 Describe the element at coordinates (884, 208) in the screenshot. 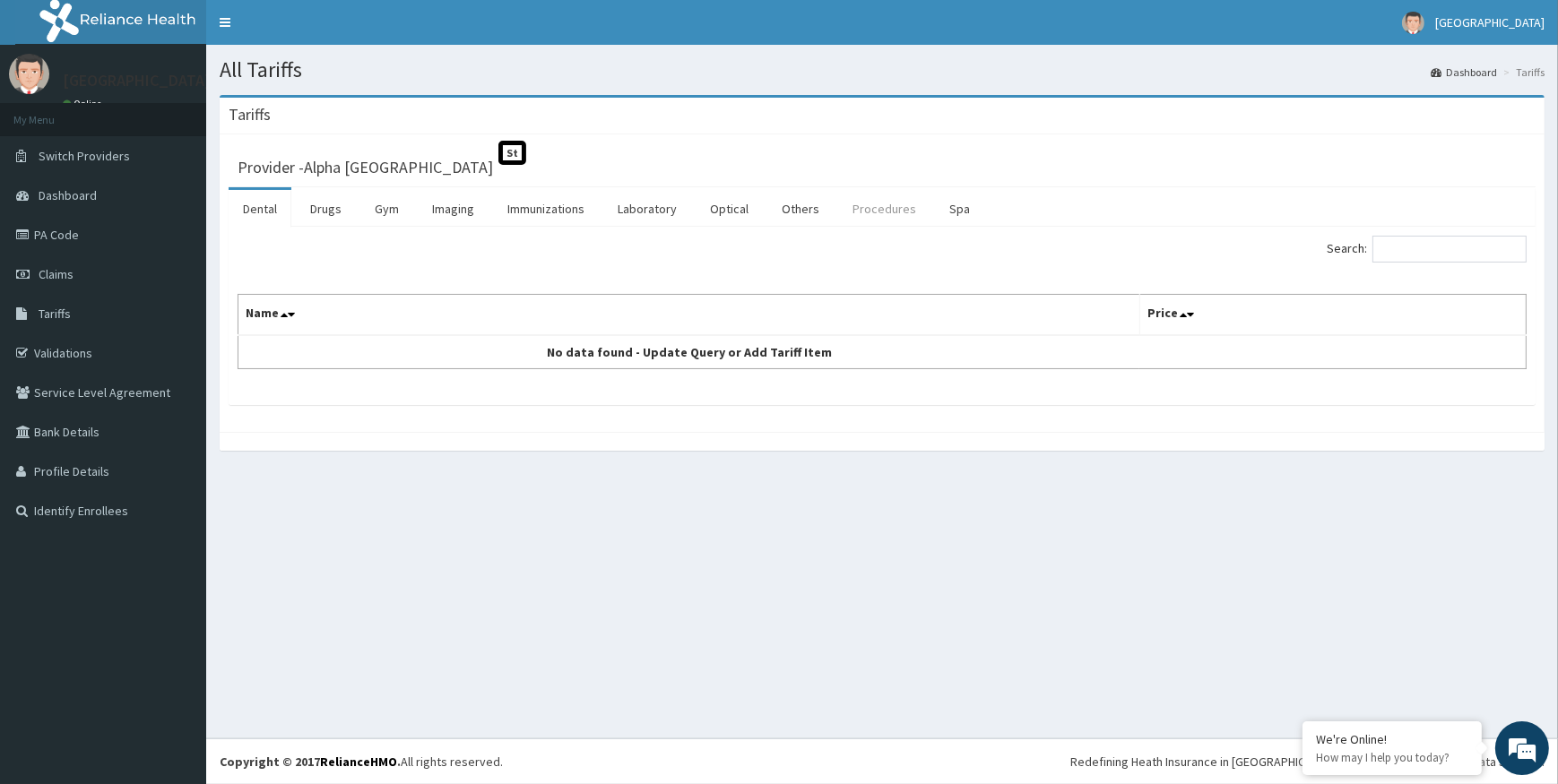

I see `a: Procedures` at that location.